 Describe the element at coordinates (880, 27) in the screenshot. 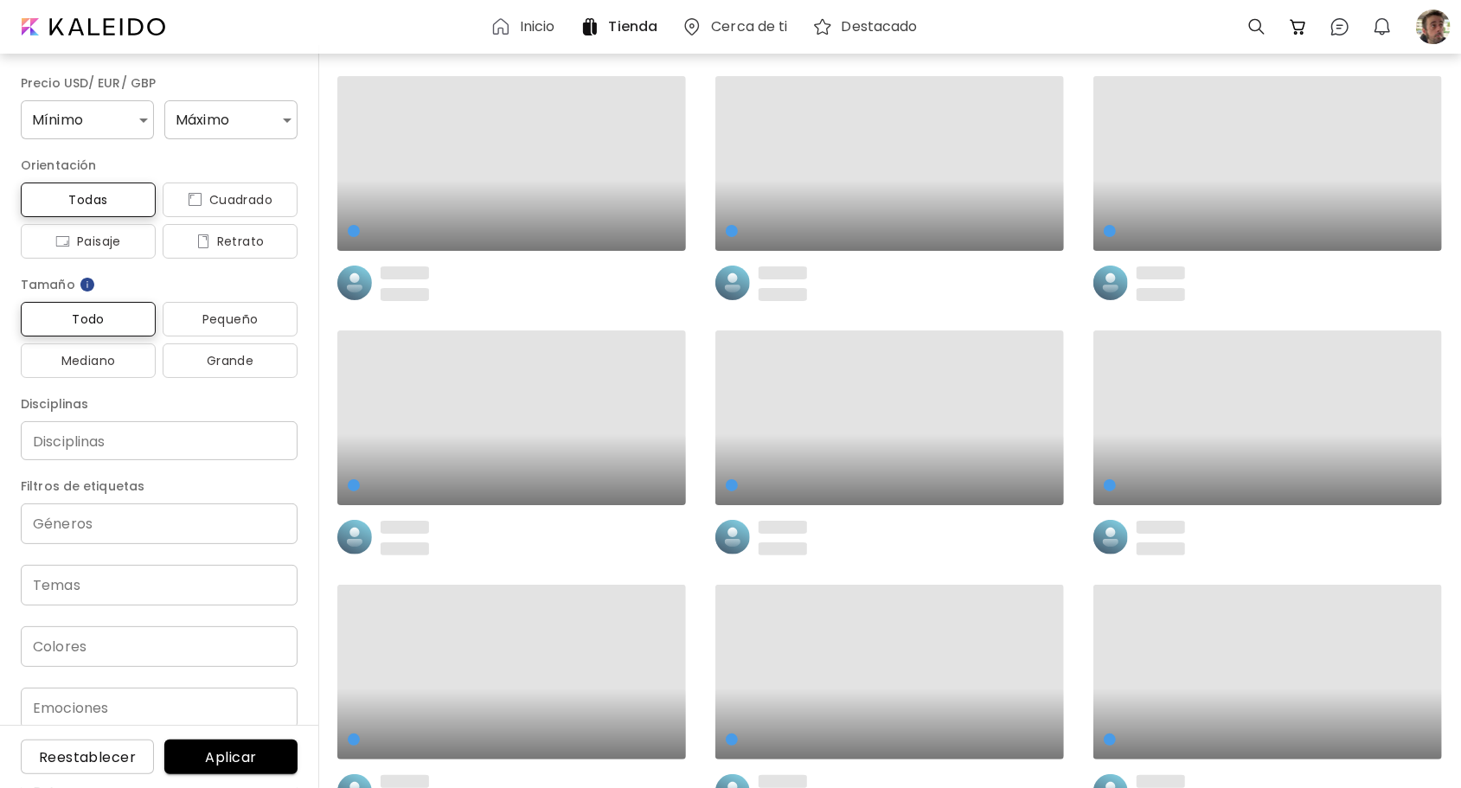

I see `h6: Destacado` at that location.